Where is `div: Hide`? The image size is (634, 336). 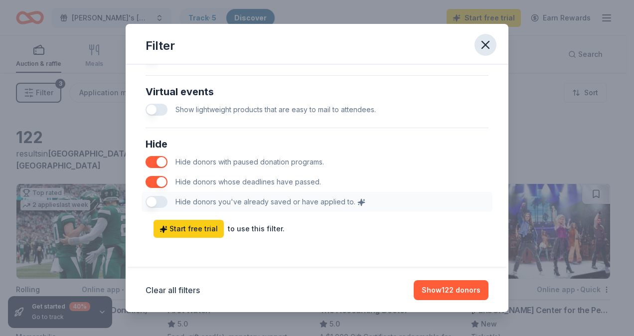 div: Hide is located at coordinates (317, 144).